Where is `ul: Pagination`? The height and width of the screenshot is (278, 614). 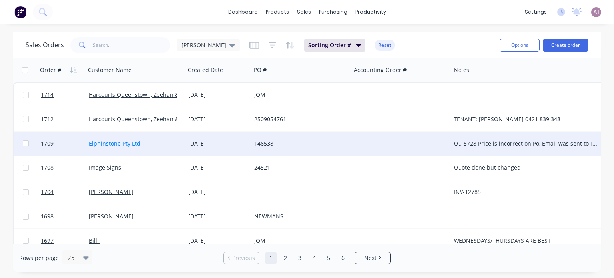
ul: Pagination is located at coordinates (307, 258).